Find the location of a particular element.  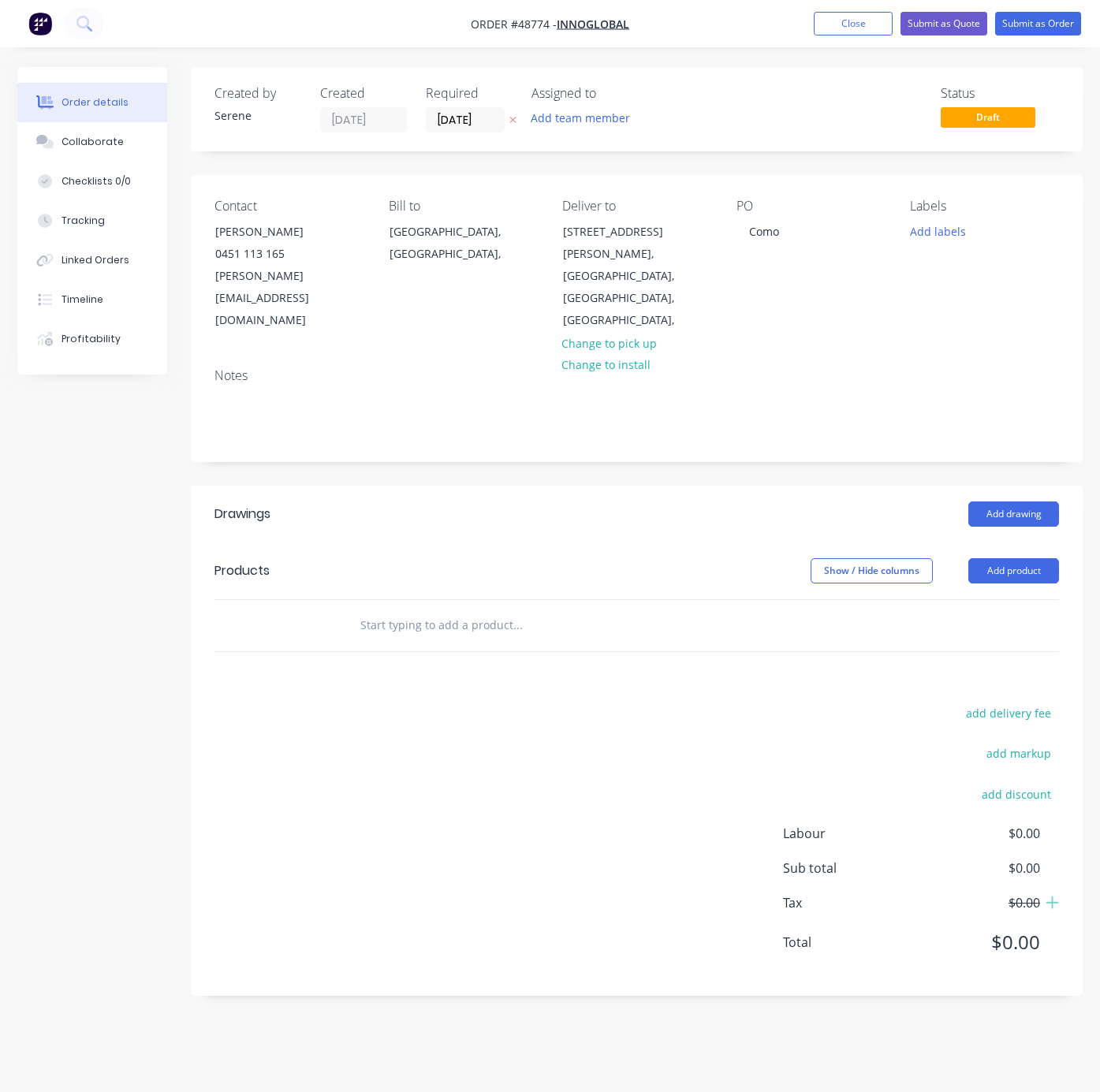

button: Add drawing is located at coordinates (1014, 514).